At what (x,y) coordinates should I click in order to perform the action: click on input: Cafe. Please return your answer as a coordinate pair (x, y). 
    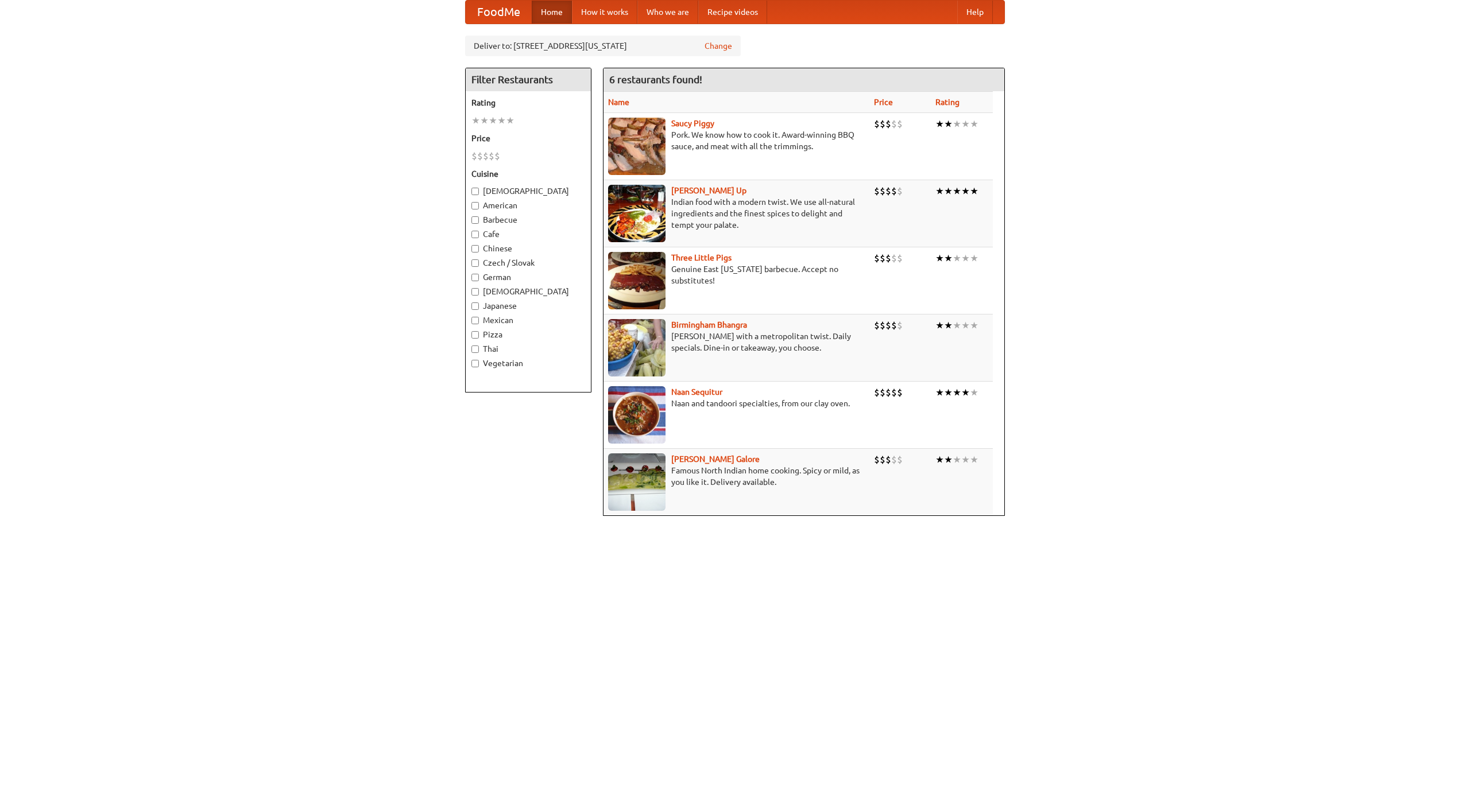
    Looking at the image, I should click on (475, 234).